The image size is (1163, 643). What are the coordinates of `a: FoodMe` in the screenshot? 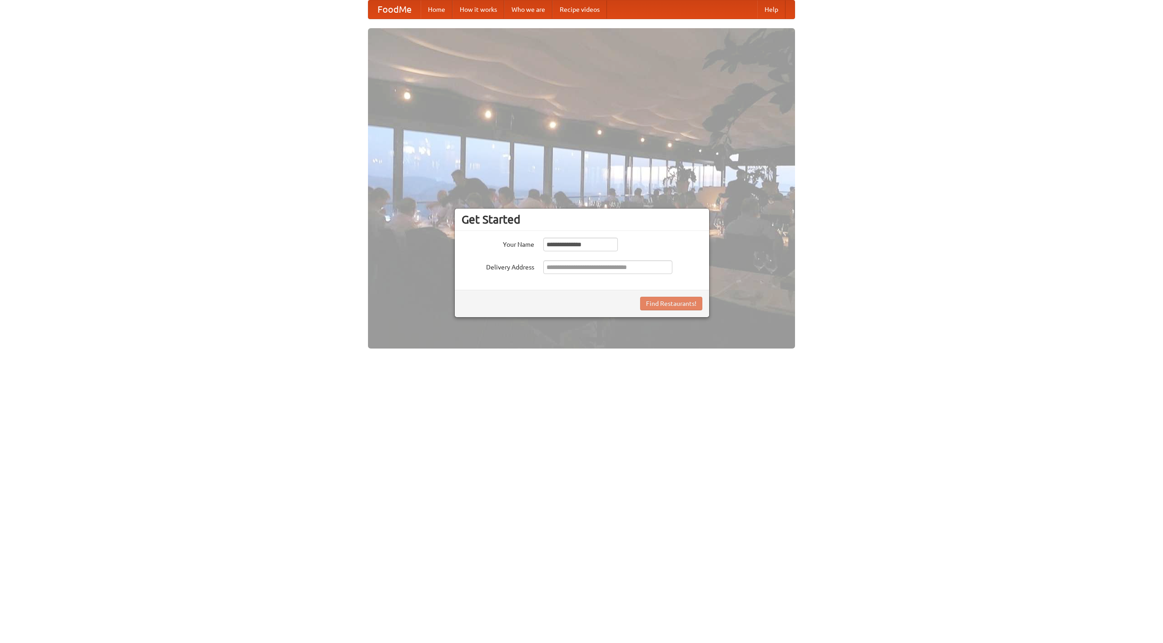 It's located at (394, 10).